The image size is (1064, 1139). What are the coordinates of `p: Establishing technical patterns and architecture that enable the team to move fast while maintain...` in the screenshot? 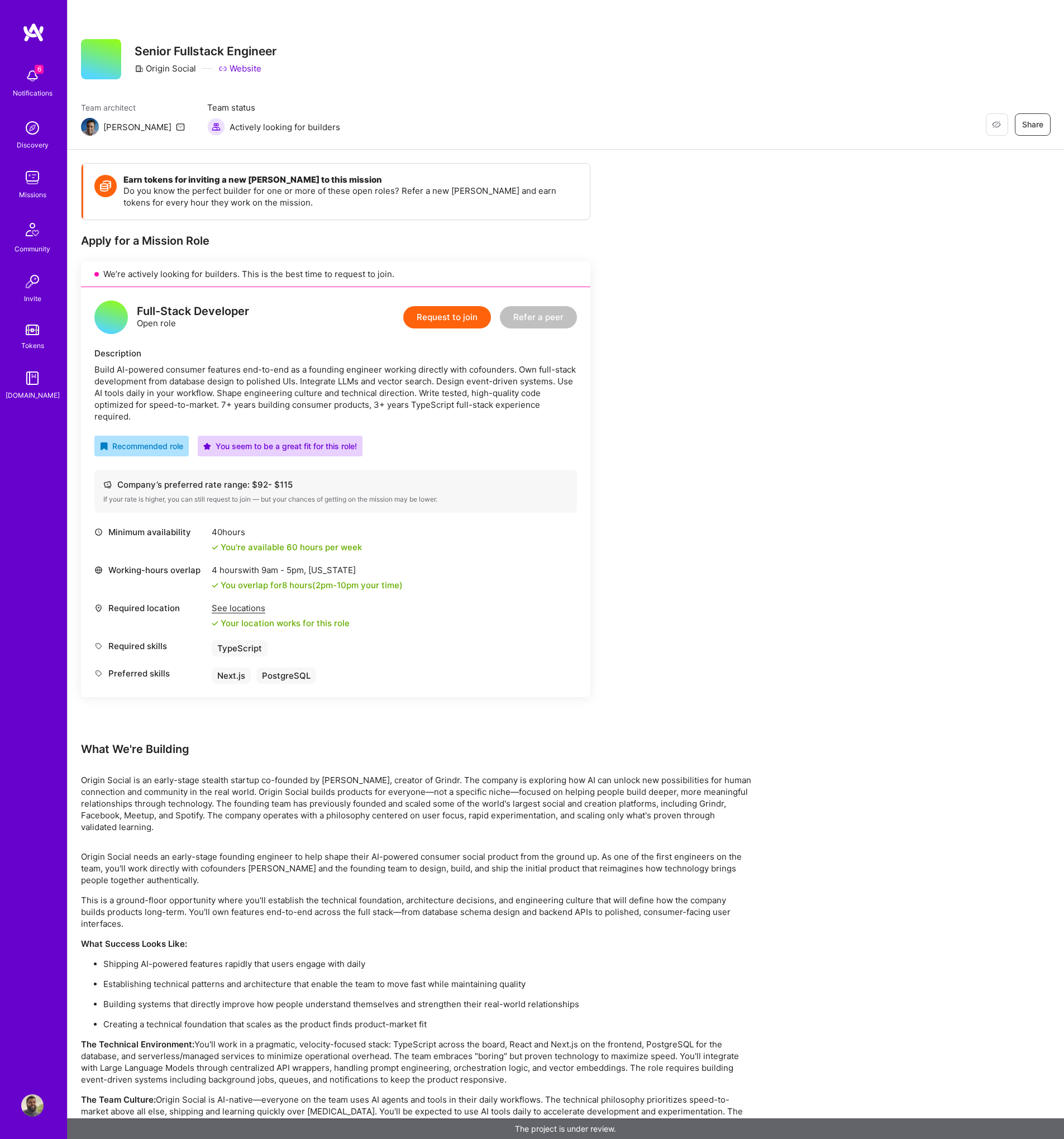 It's located at (427, 984).